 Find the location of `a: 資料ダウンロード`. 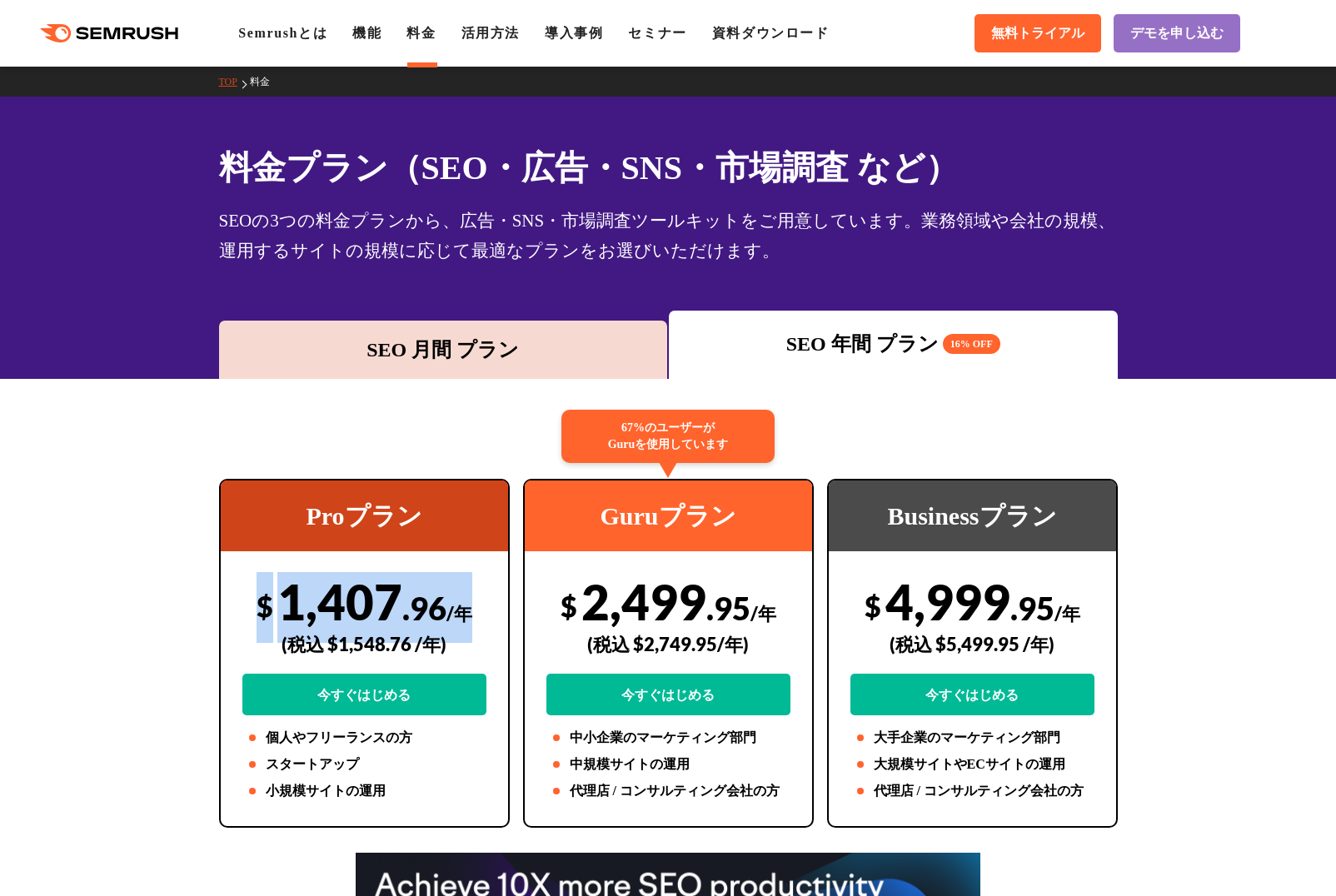

a: 資料ダウンロード is located at coordinates (771, 32).